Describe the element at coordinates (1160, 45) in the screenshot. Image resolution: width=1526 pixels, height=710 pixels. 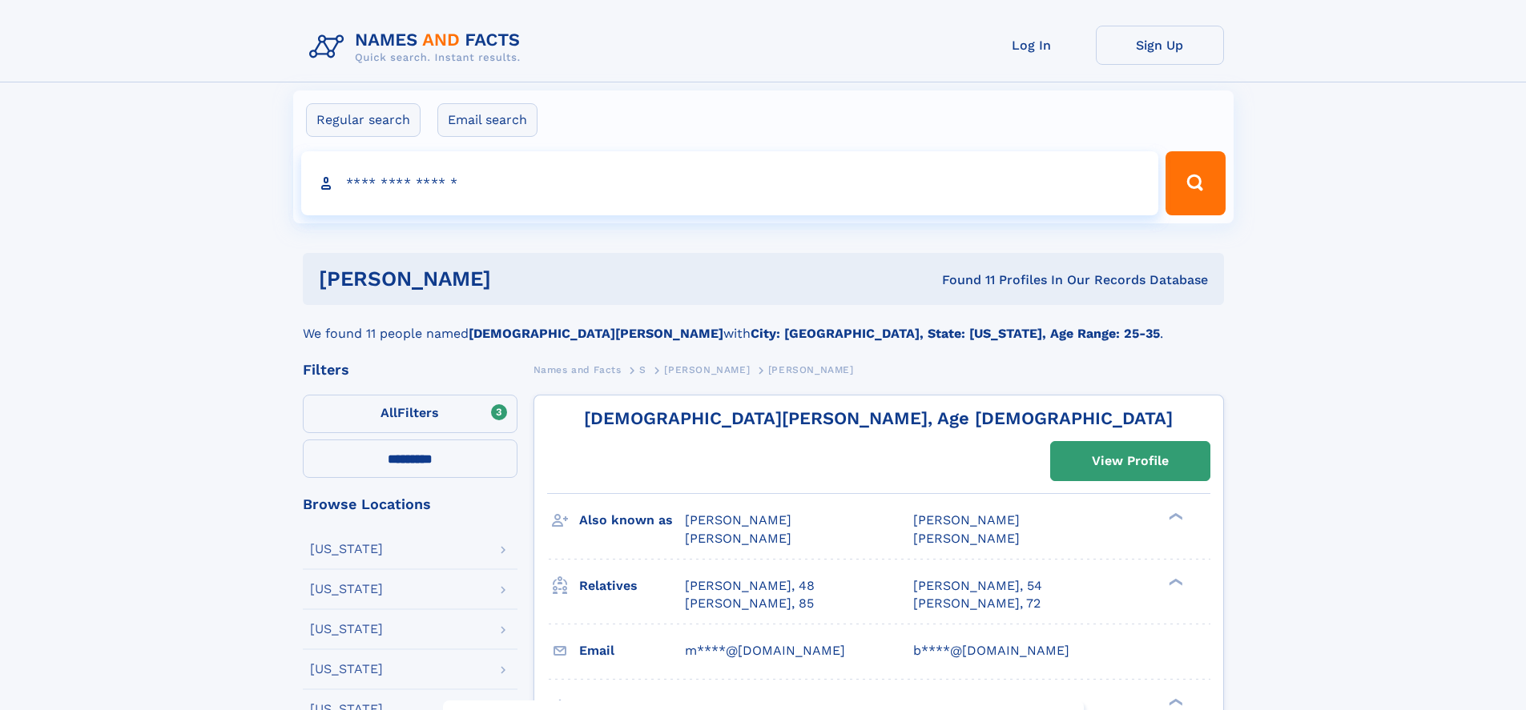
I see `a: Sign Up` at that location.